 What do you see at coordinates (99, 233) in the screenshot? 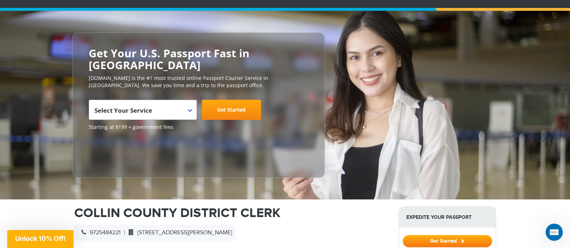
I see `span: 9725484221` at bounding box center [99, 233].